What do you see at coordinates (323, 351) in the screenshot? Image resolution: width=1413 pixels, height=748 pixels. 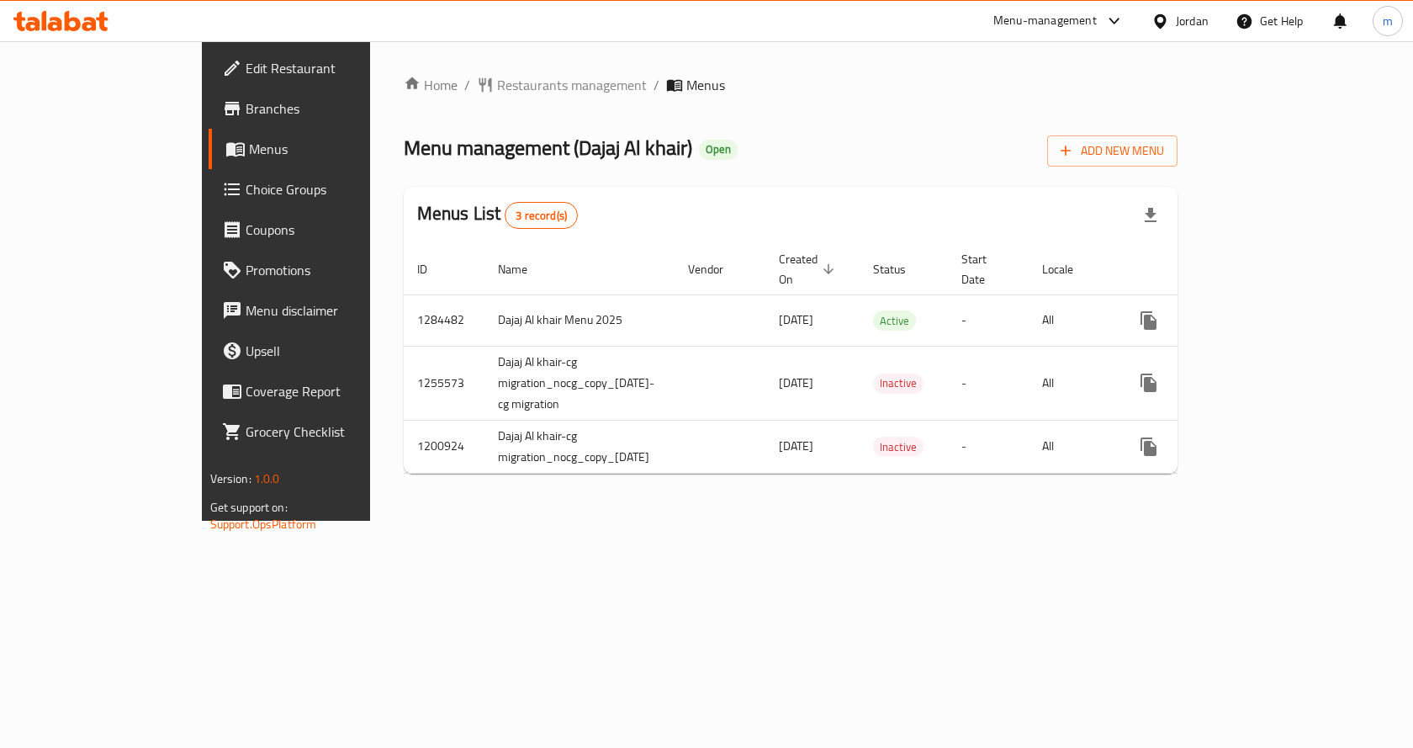 I see `a: Upsell` at bounding box center [323, 351].